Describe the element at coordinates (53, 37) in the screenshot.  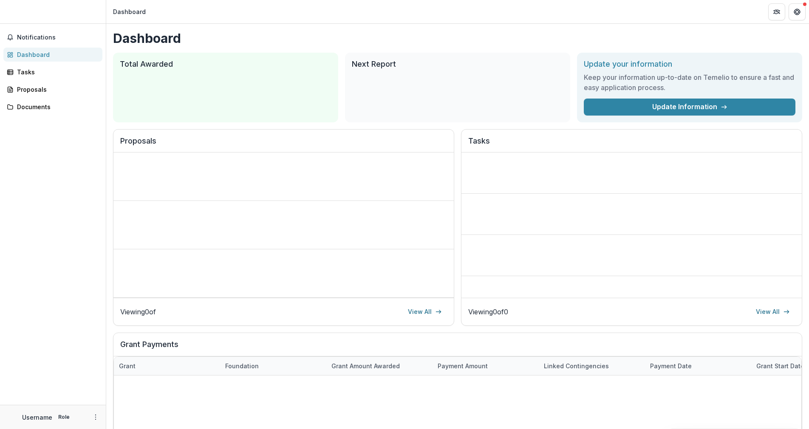
I see `button: Notifications` at that location.